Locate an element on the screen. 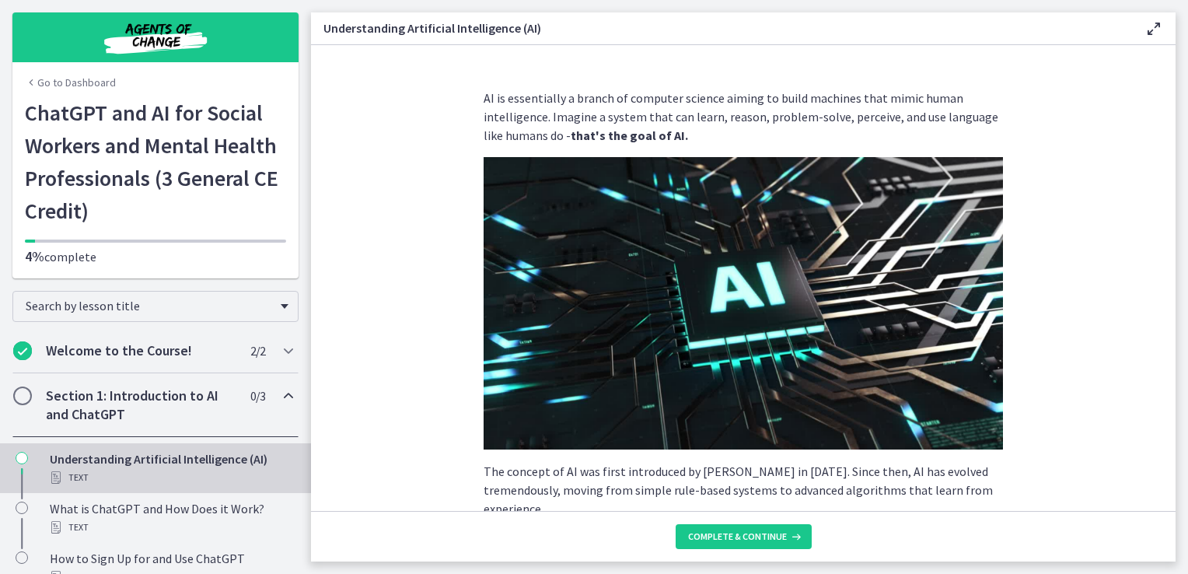  a: Go to Dashboard is located at coordinates (70, 82).